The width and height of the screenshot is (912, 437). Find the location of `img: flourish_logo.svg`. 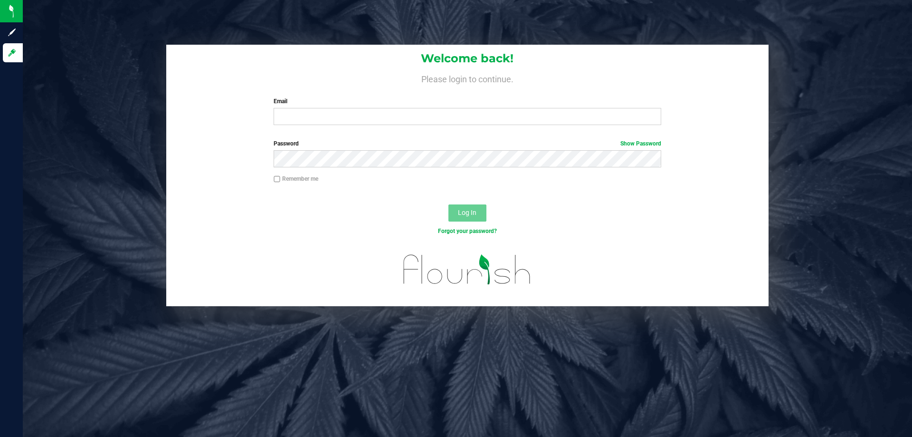

img: flourish_logo.svg is located at coordinates (467, 269).